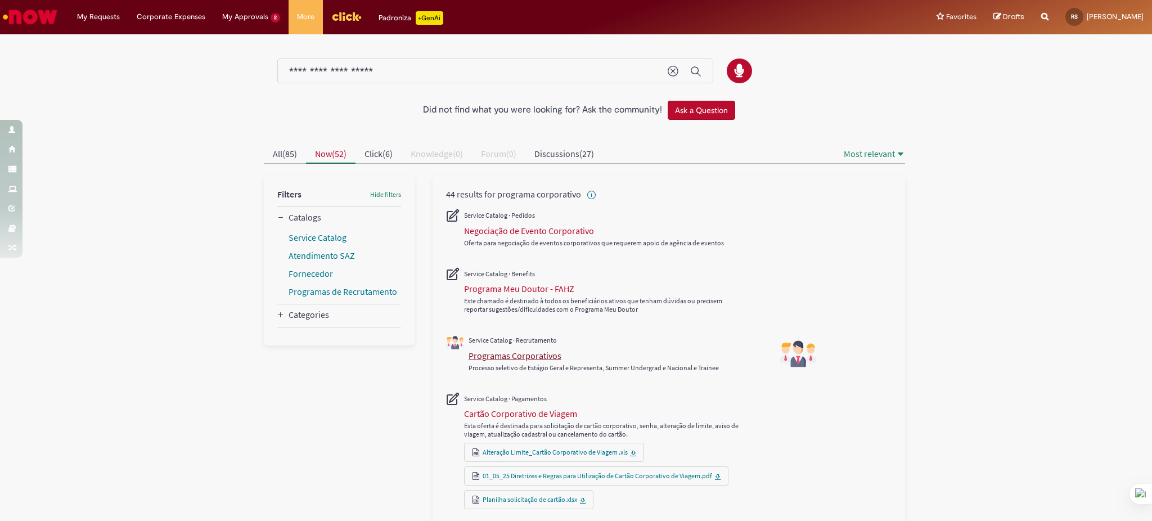 The width and height of the screenshot is (1152, 521). Describe the element at coordinates (542, 110) in the screenshot. I see `h2: Did not find what you were looking for? Ask the community!` at that location.